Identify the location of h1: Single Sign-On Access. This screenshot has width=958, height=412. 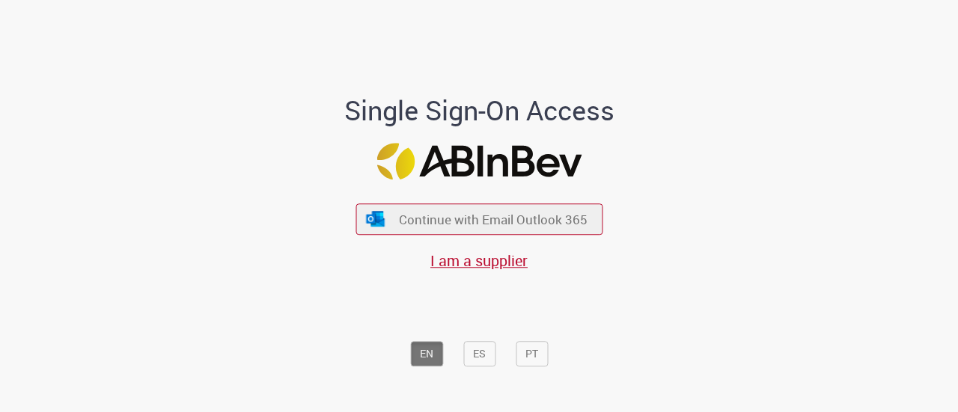
(479, 111).